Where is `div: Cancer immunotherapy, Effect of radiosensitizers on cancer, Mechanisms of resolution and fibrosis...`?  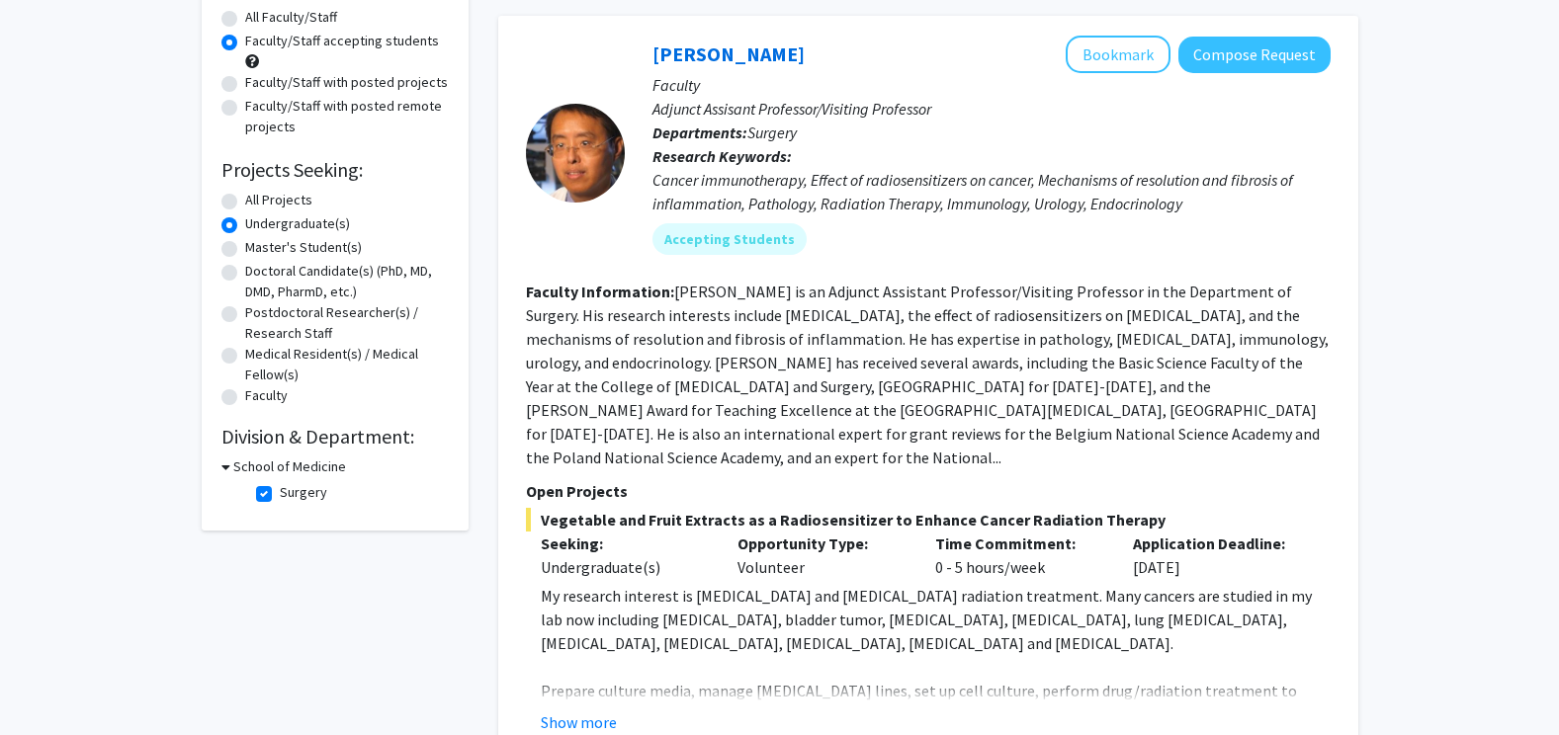 div: Cancer immunotherapy, Effect of radiosensitizers on cancer, Mechanisms of resolution and fibrosis... is located at coordinates (991, 192).